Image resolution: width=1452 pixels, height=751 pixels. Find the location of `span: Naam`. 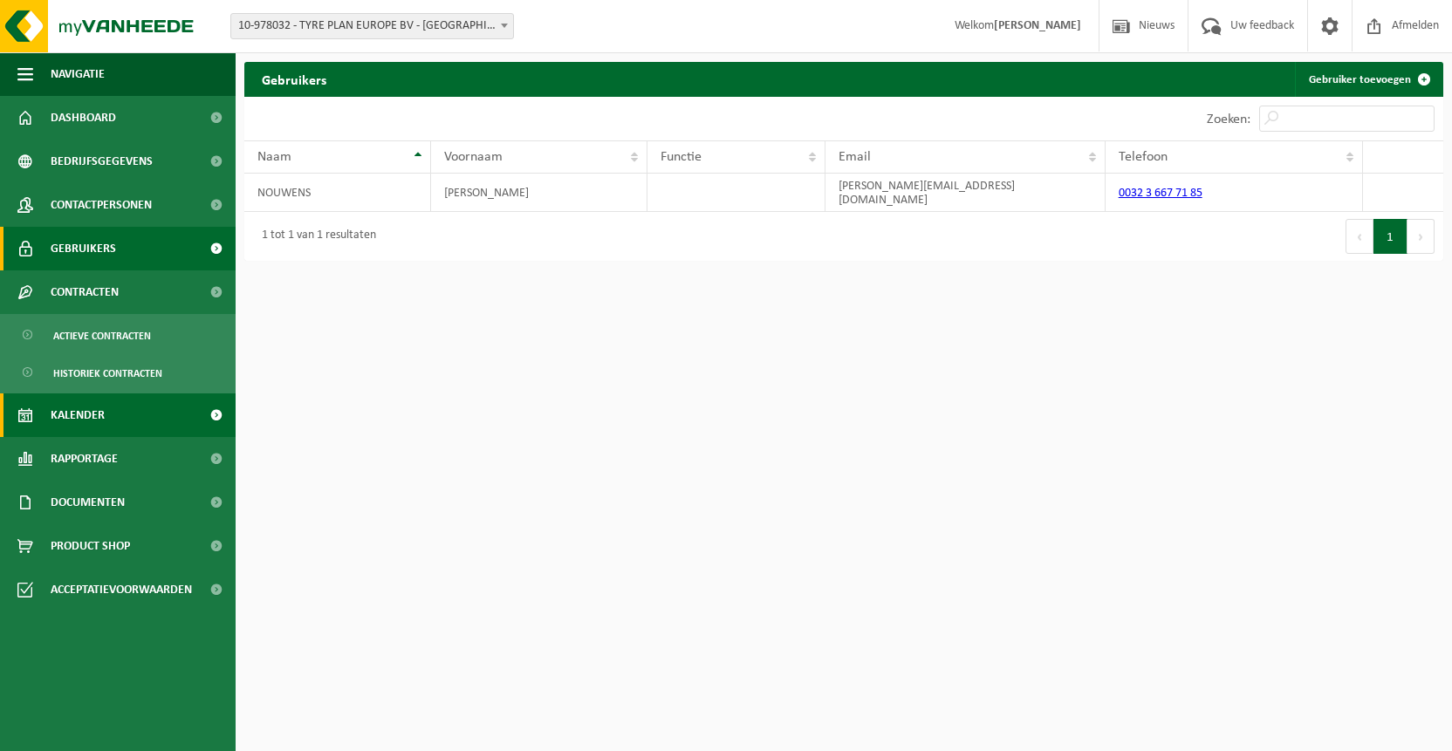

span: Naam is located at coordinates (274, 157).